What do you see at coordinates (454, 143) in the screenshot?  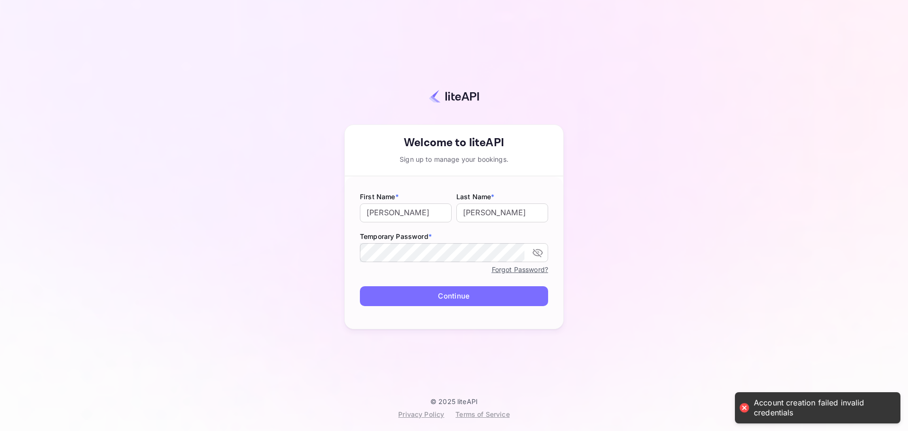 I see `div: Welcome to liteAPI` at bounding box center [454, 143].